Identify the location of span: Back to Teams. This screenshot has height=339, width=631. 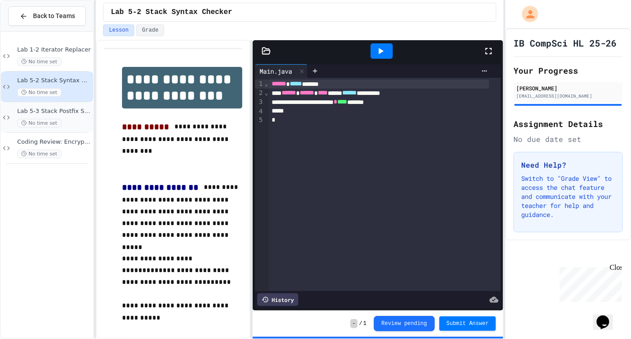
(54, 16).